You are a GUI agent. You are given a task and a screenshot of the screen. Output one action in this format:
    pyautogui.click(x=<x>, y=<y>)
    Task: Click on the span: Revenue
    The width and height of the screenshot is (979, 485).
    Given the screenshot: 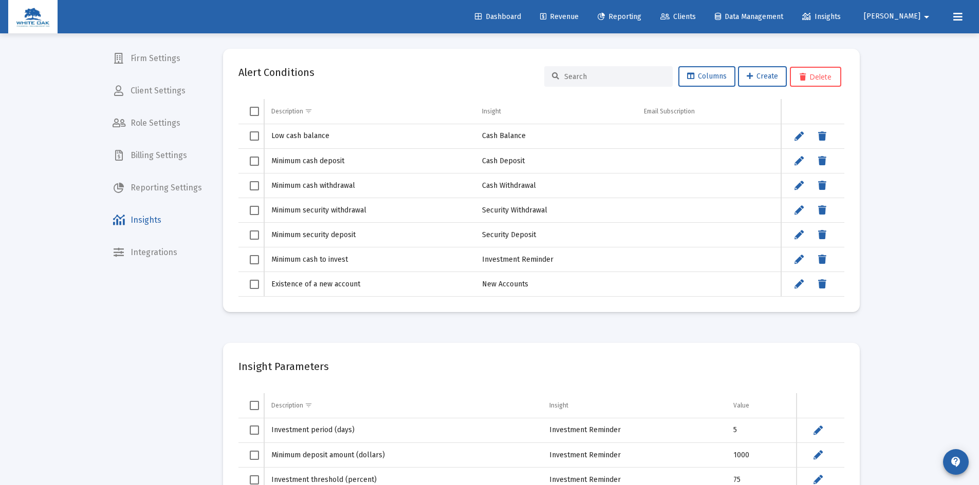 What is the action you would take?
    pyautogui.click(x=559, y=16)
    